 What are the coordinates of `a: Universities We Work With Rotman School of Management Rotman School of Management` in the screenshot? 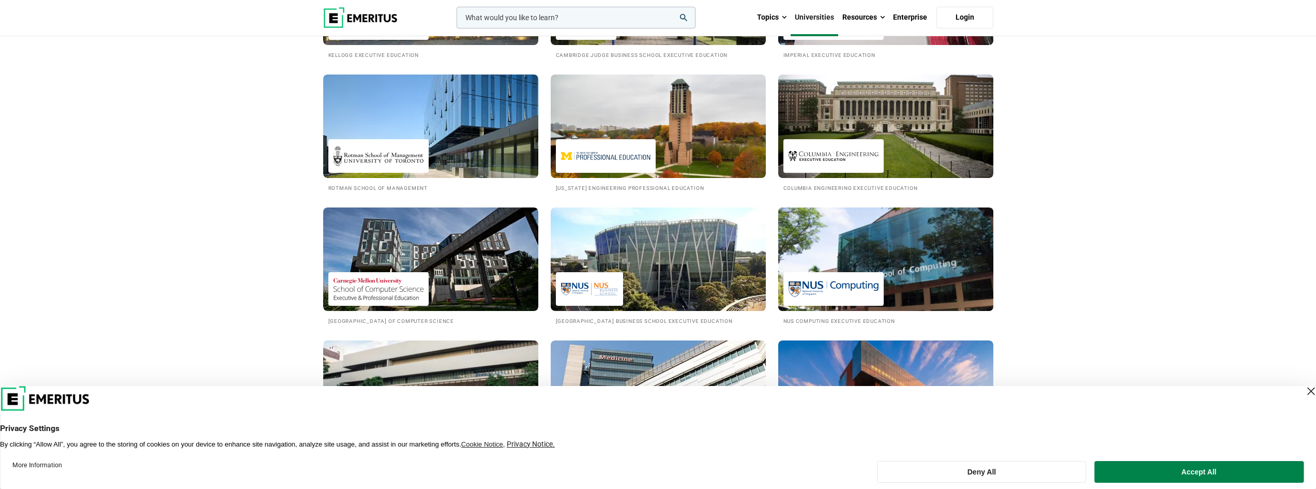 It's located at (431, 133).